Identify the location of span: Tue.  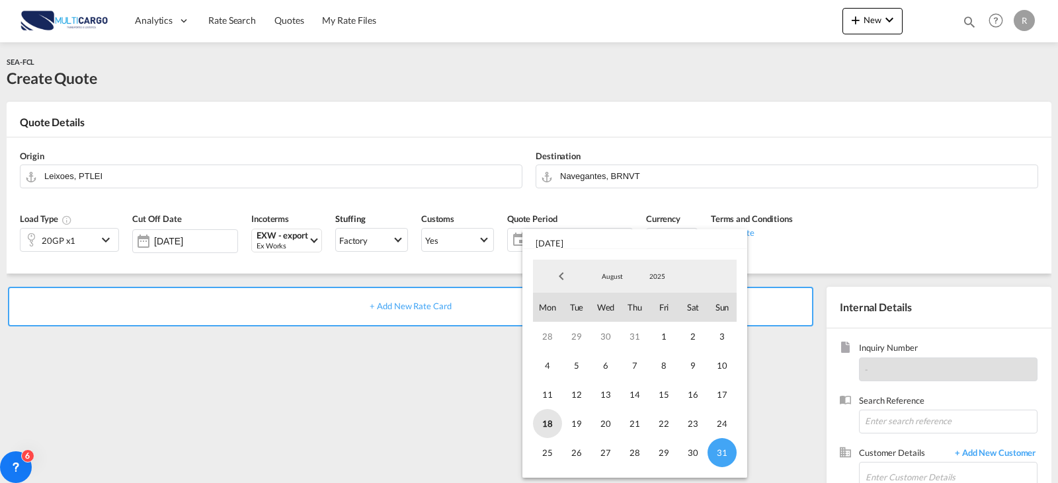
(577, 308).